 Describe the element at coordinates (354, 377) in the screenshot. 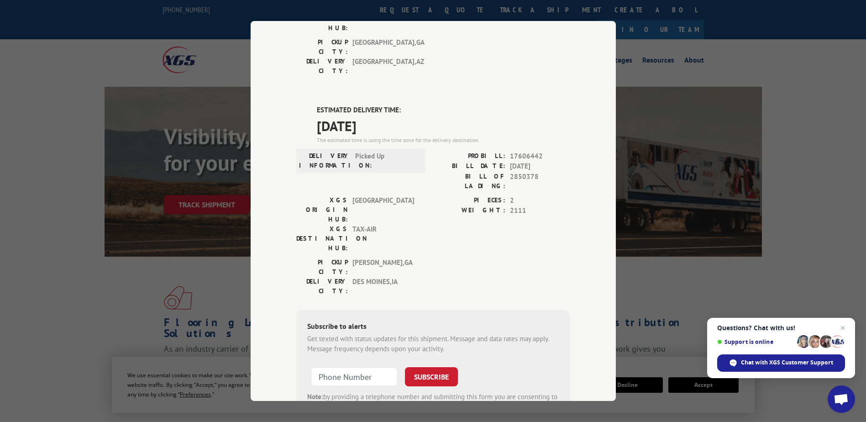

I see `input: Phone Number` at that location.